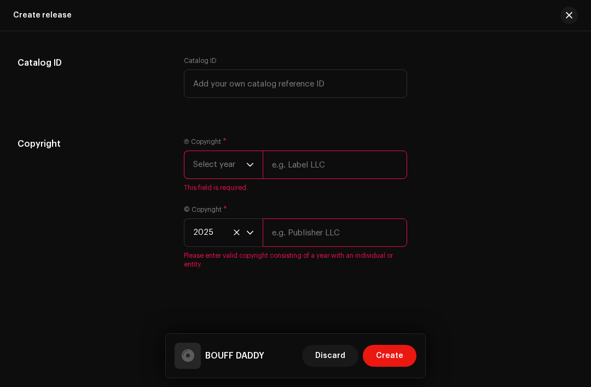 This screenshot has height=387, width=591. Describe the element at coordinates (335, 233) in the screenshot. I see `input: e.g. Publisher LLC` at that location.